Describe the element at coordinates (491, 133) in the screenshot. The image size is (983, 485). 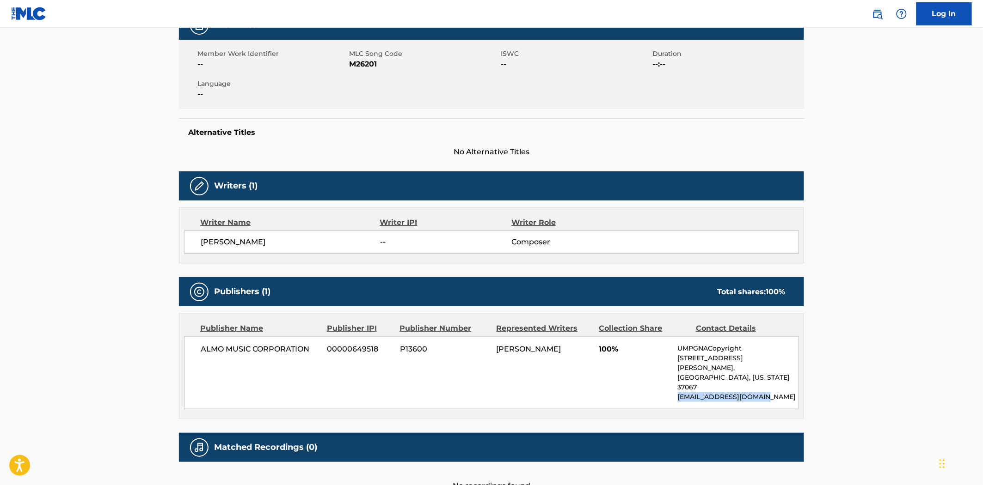
I see `h5: Alternative Titles` at that location.